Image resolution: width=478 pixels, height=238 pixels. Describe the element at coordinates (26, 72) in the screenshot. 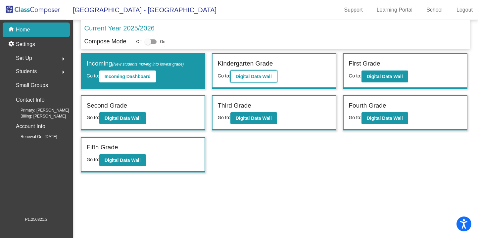

I see `span: Students` at that location.